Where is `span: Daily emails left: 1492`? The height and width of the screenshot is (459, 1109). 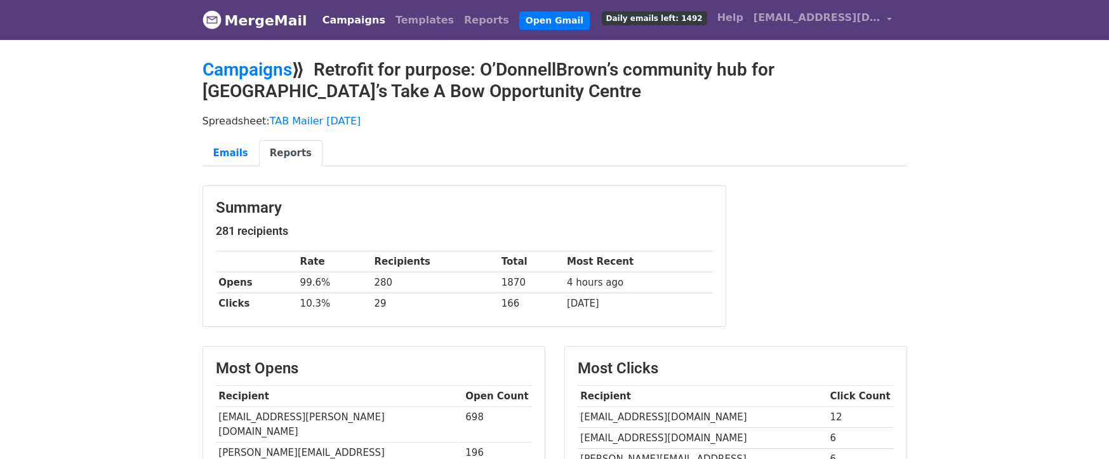
span: Daily emails left: 1492 is located at coordinates (655, 18).